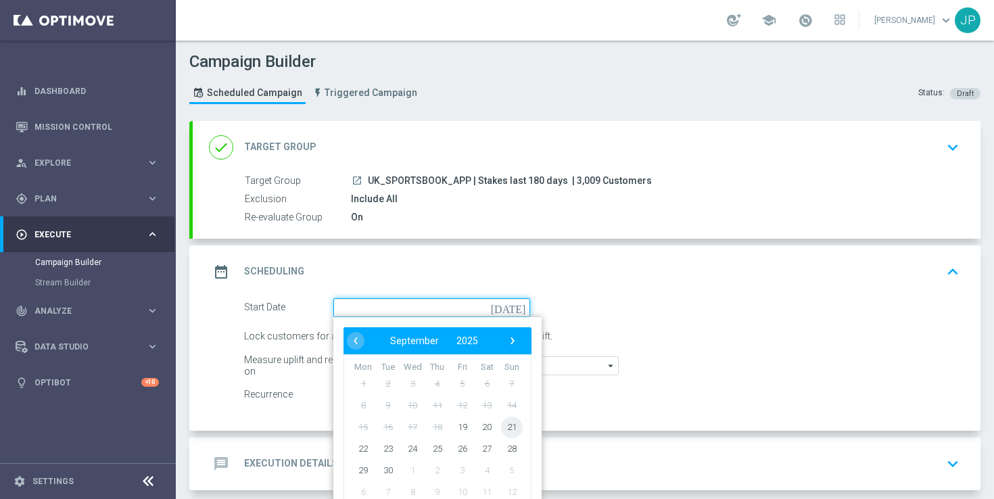 This screenshot has height=499, width=994. Describe the element at coordinates (289, 308) in the screenshot. I see `div: Start Date` at that location.